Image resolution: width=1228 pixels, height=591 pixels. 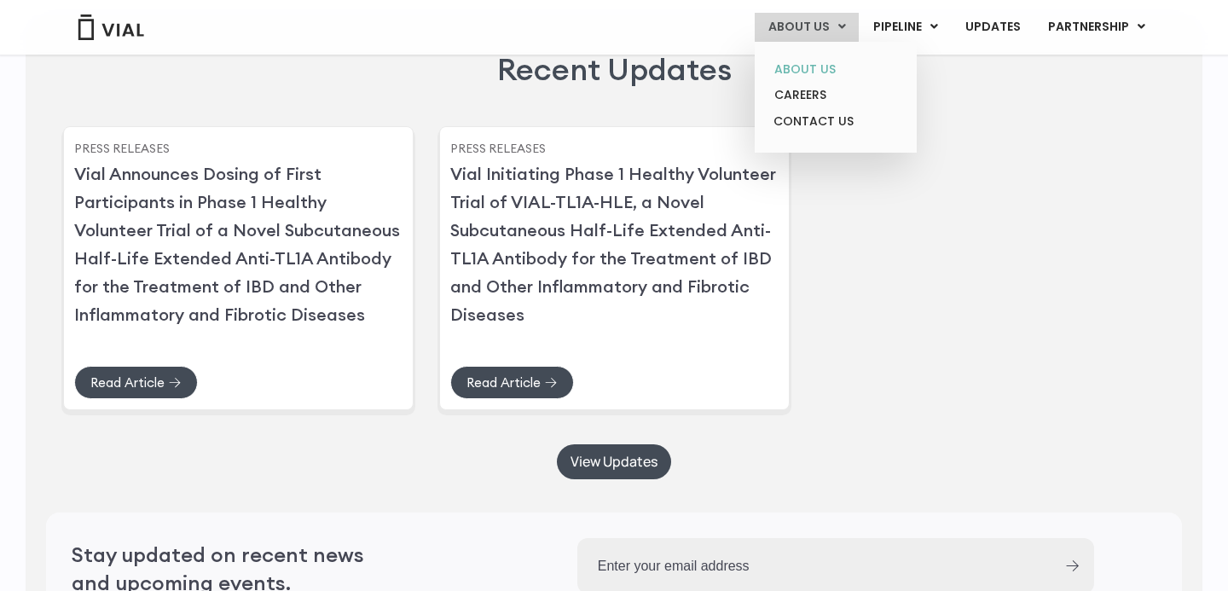 What do you see at coordinates (111, 27) in the screenshot?
I see `img: Vial Logo` at bounding box center [111, 27].